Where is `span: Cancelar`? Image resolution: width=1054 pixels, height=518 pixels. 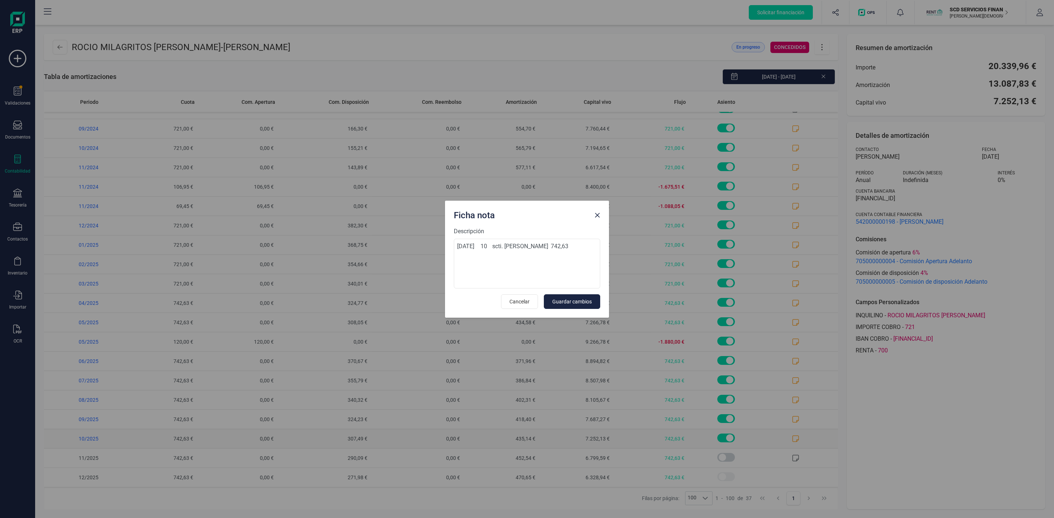
span: Cancelar is located at coordinates (519, 302).